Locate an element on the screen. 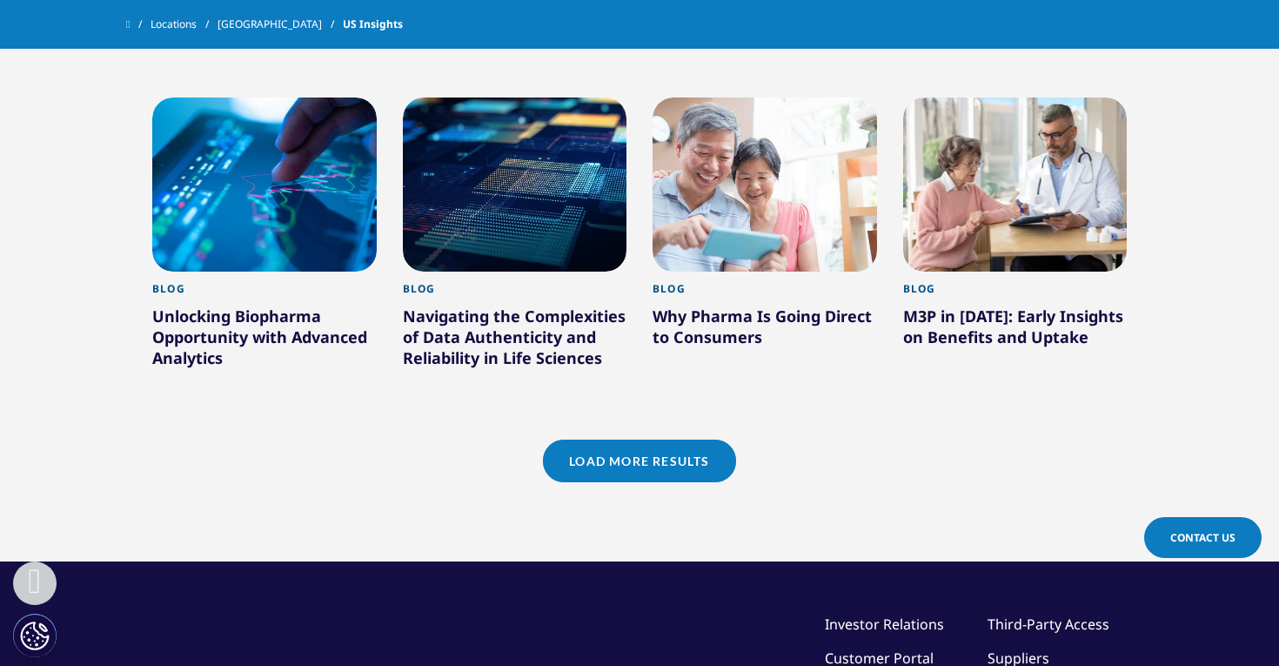 The height and width of the screenshot is (666, 1279). div: Unlocking Biopharma Opportunity with Advanced Analytics is located at coordinates (265, 340).